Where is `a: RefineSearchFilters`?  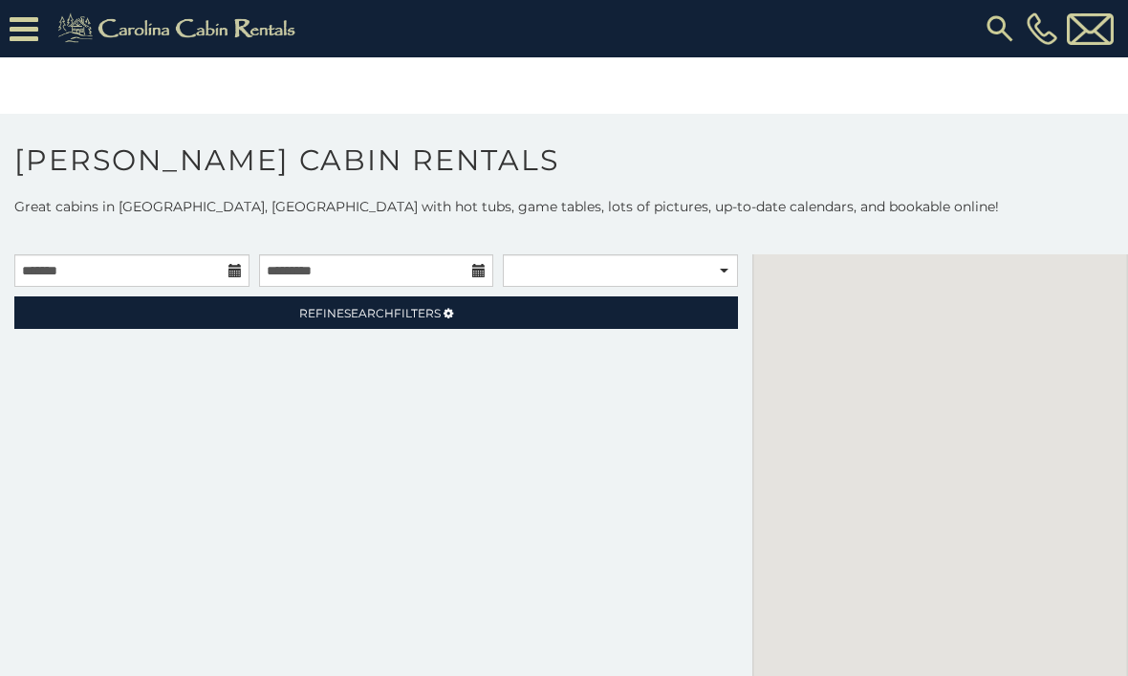
a: RefineSearchFilters is located at coordinates (376, 313).